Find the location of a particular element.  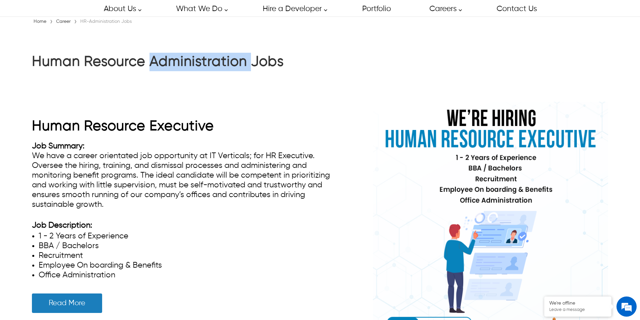

div: HR-Administration Jobs is located at coordinates (106, 21).